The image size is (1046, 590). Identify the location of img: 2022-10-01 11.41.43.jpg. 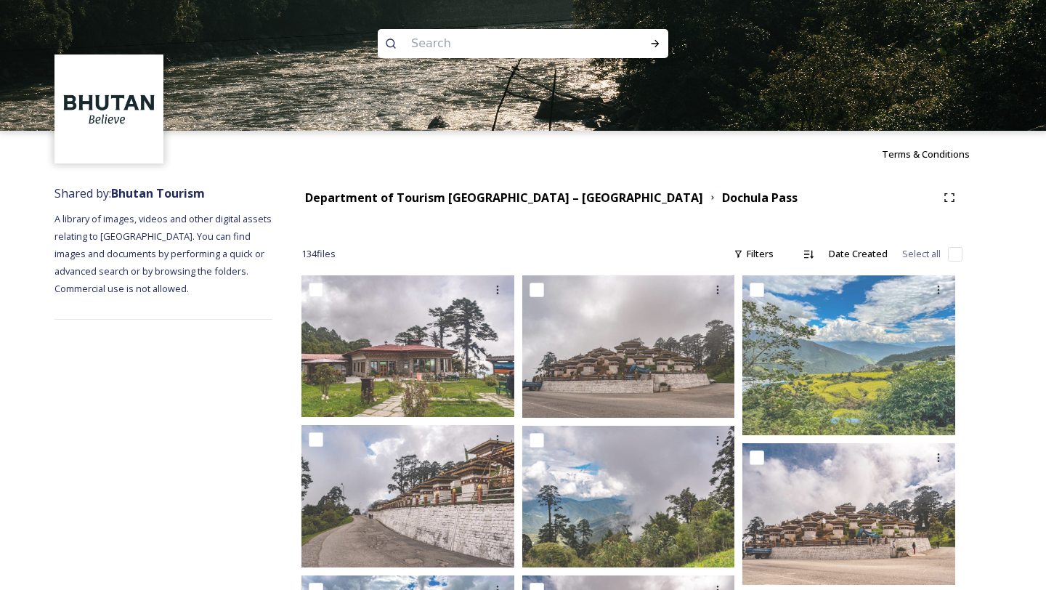
(407, 346).